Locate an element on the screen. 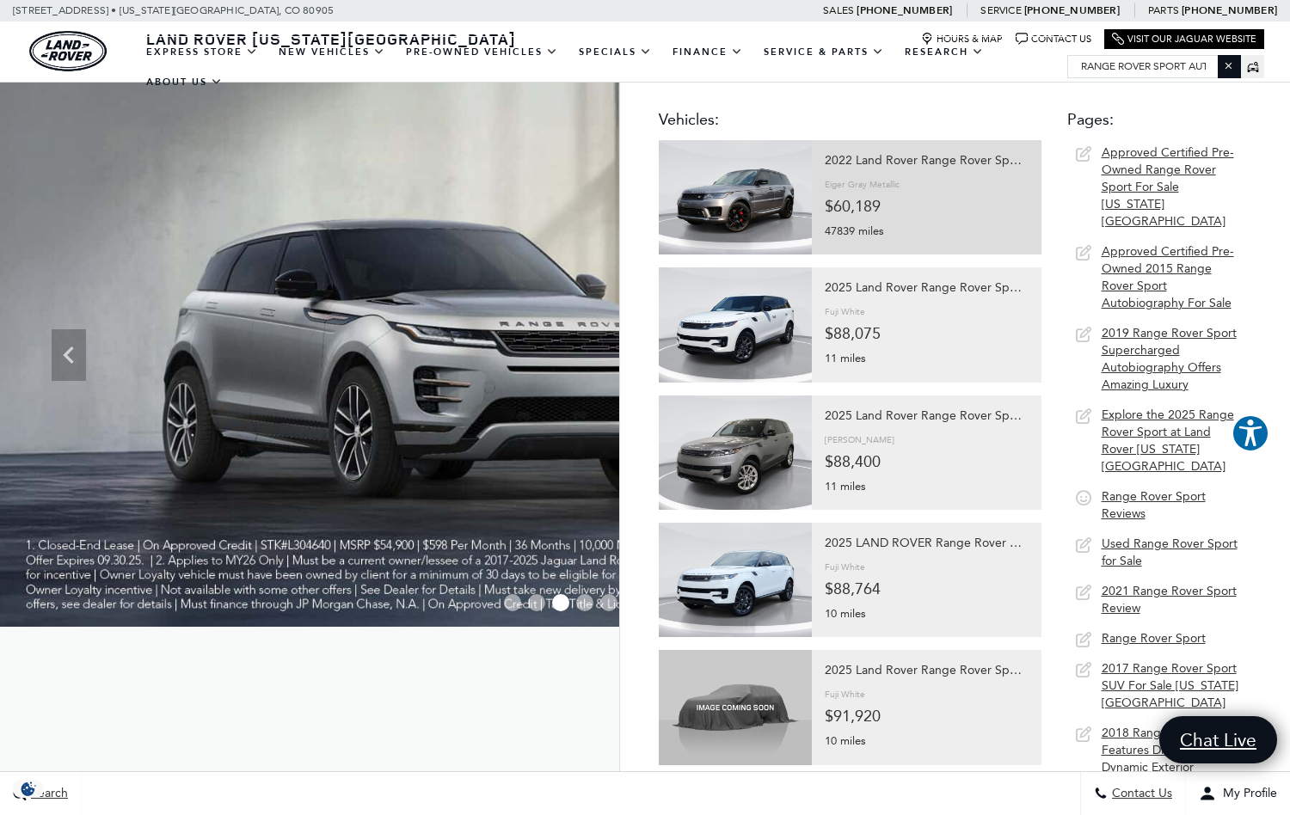 This screenshot has height=815, width=1290. span: 2019 Range Rover Sport Supercharged Autobiography Offers Amazing Luxury is located at coordinates (1168, 358).